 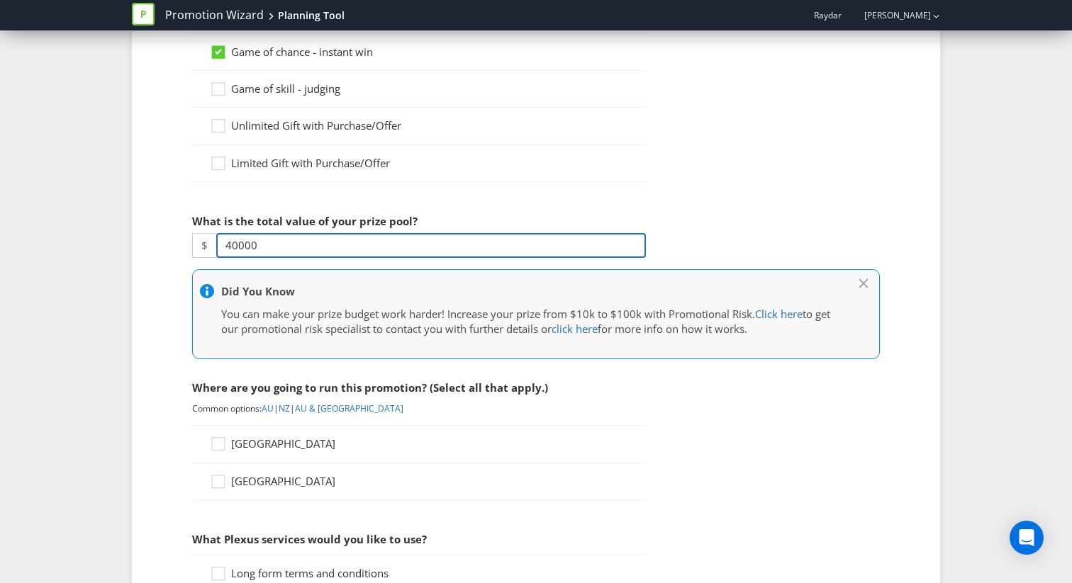 What do you see at coordinates (311, 16) in the screenshot?
I see `div: Planning Tool` at bounding box center [311, 16].